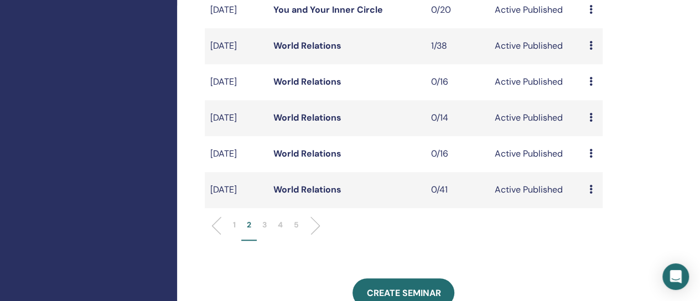 Image resolution: width=700 pixels, height=301 pixels. Describe the element at coordinates (328, 9) in the screenshot. I see `a: You and Your Inner Circle` at that location.